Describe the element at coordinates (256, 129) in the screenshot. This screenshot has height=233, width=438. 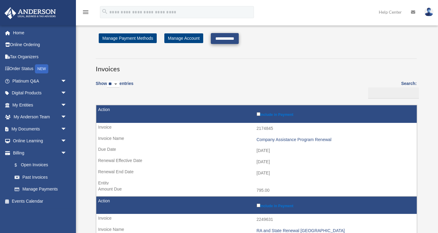
I see `td: 2174845` at that location.